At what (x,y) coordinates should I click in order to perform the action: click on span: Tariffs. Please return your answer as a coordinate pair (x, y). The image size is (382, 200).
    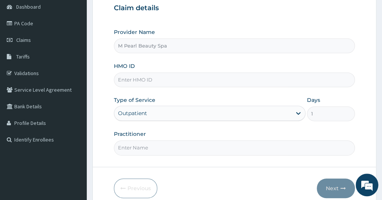
    Looking at the image, I should click on (23, 57).